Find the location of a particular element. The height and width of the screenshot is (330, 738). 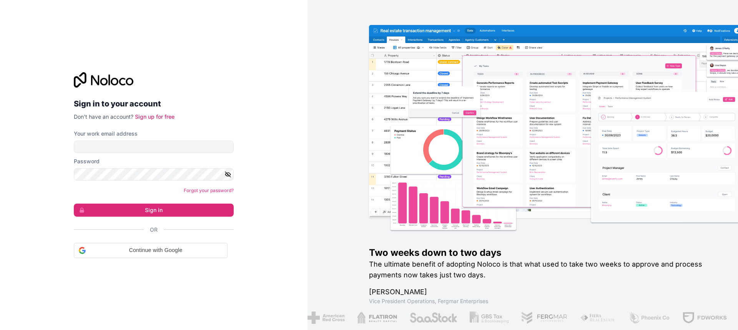

img: /assets/fiera-fwj2N5v4.png is located at coordinates (598, 318).